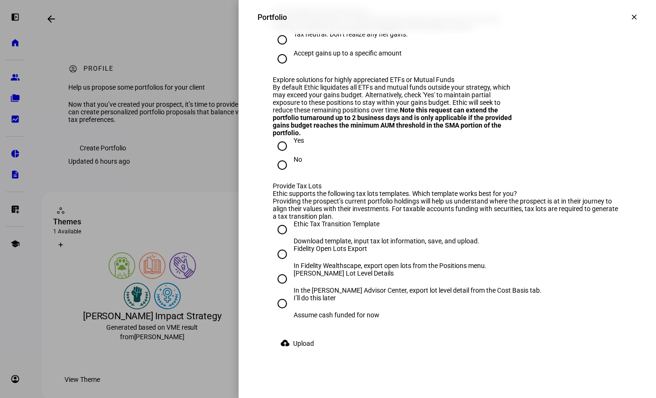 The width and height of the screenshot is (656, 398). I want to click on div: By default Ethic liquidates all ETFs and mutual funds outside your strategy, which may exceed you..., so click(395, 110).